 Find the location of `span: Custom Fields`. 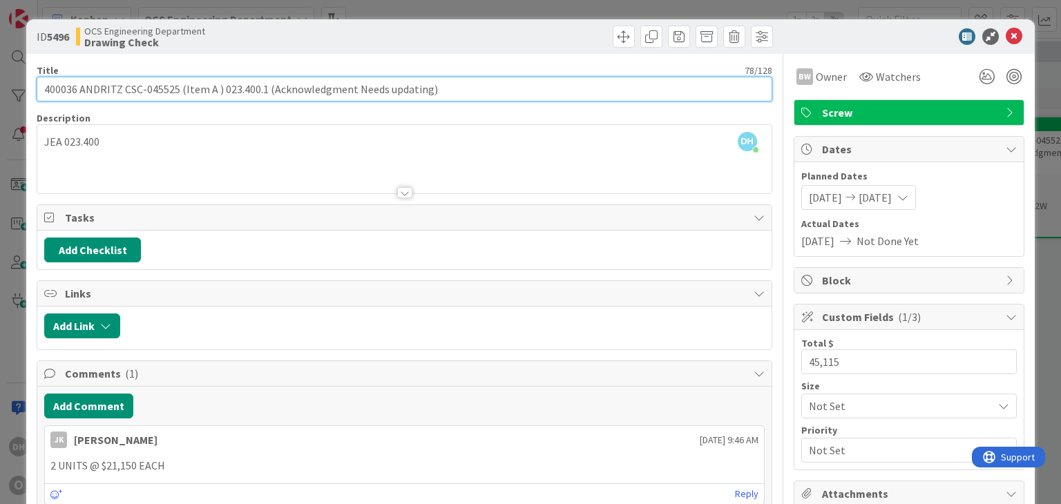

span: Custom Fields is located at coordinates (910, 317).